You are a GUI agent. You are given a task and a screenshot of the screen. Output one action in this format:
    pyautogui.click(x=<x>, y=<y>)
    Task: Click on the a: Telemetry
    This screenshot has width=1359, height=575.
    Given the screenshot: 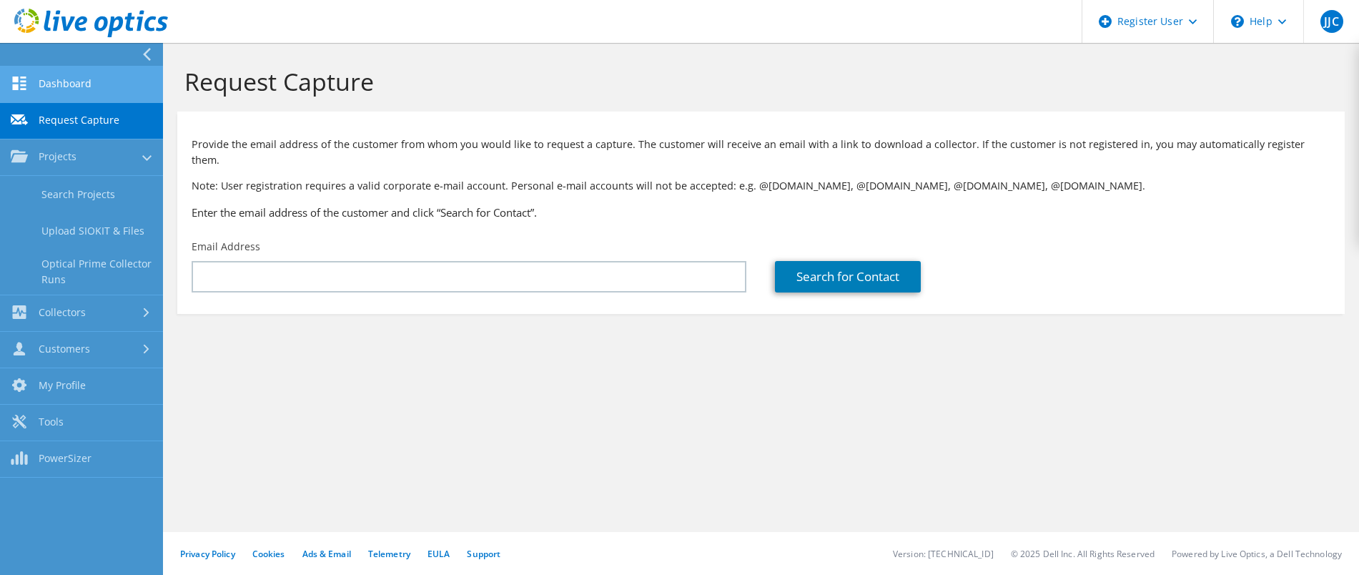 What is the action you would take?
    pyautogui.click(x=389, y=553)
    